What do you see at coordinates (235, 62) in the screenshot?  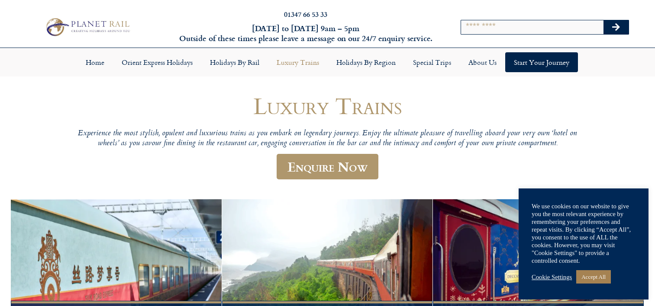 I see `a: Holidays by Rail` at bounding box center [235, 62].